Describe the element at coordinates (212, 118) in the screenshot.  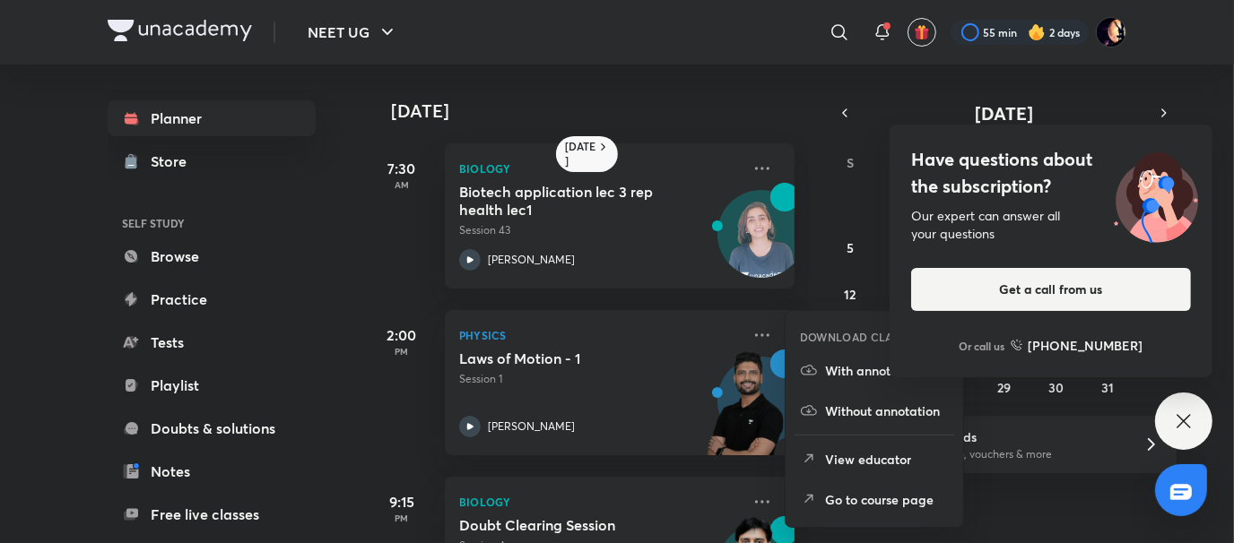
I see `a: Planner` at that location.